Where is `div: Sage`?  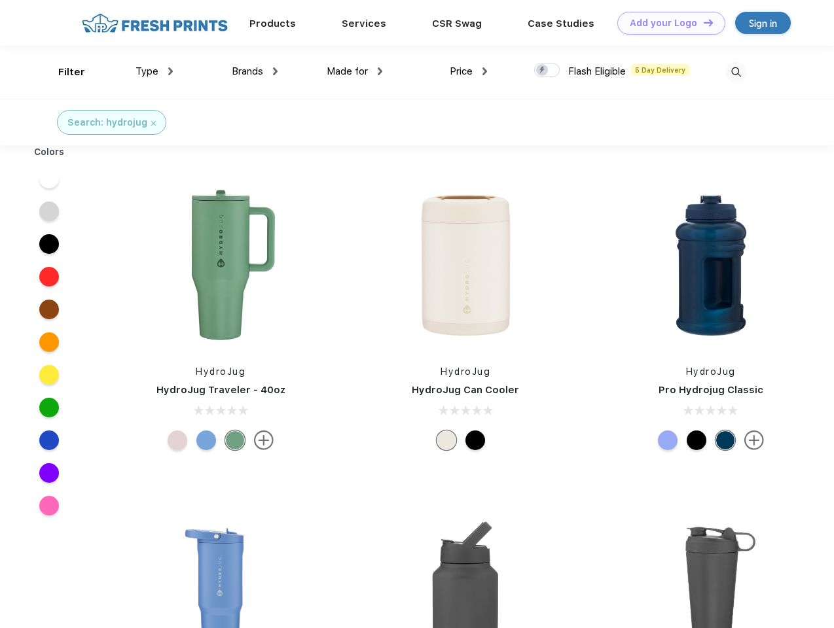 div: Sage is located at coordinates (235, 441).